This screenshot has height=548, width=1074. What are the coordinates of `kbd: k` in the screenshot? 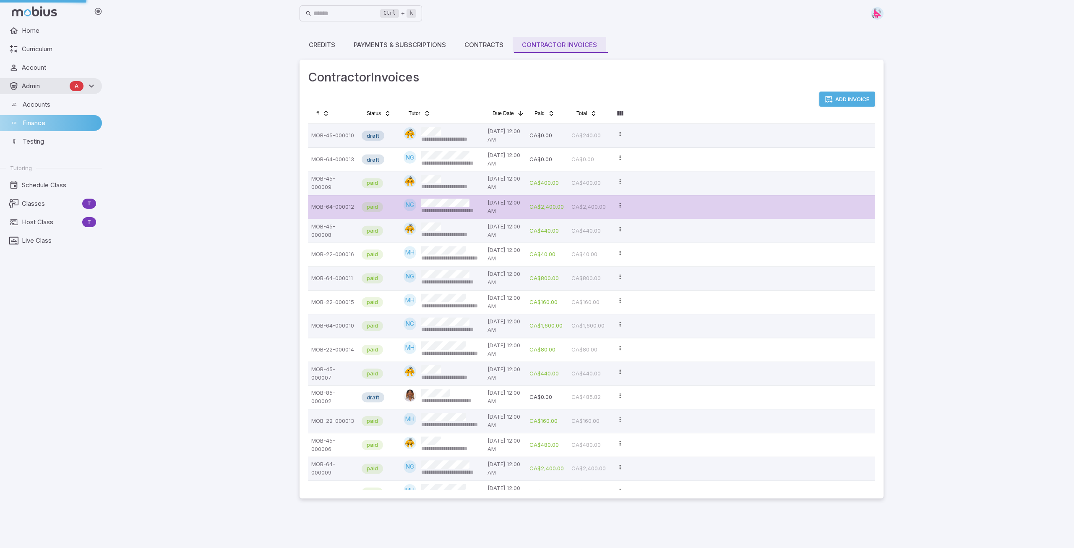 It's located at (411, 13).